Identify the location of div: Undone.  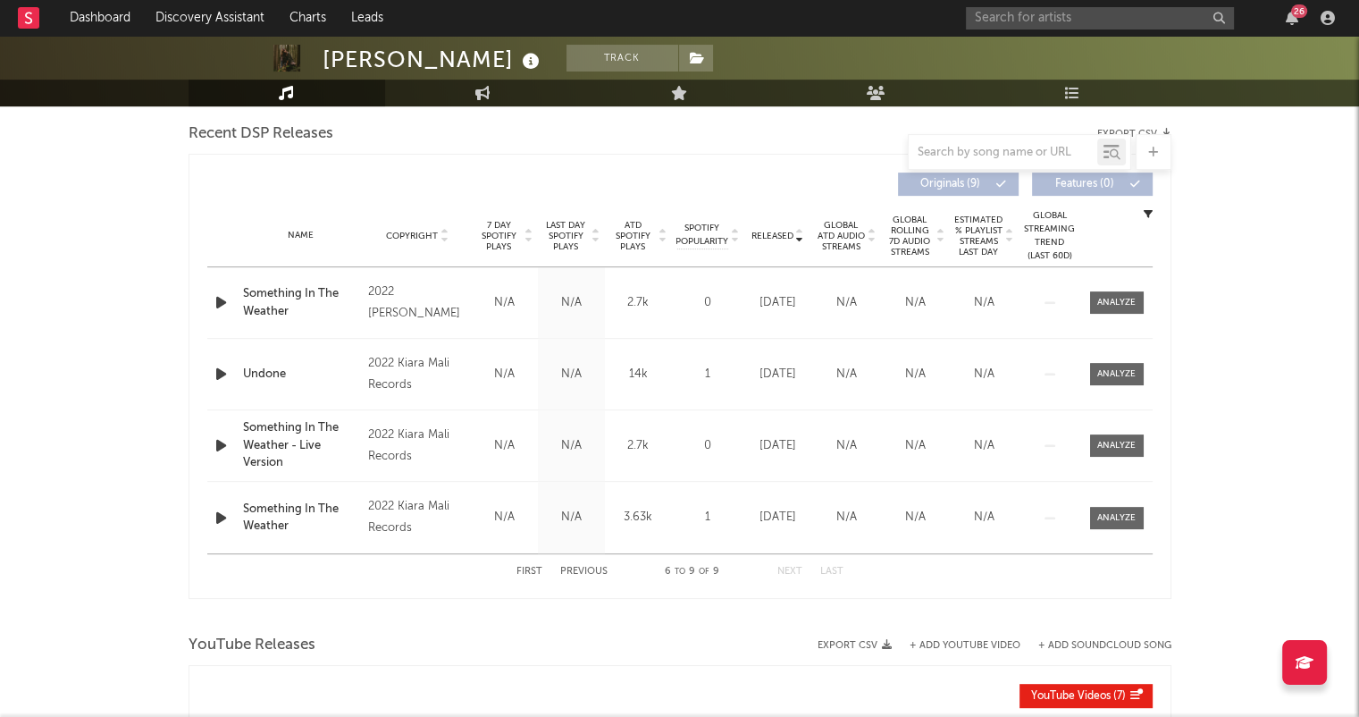
(301, 374).